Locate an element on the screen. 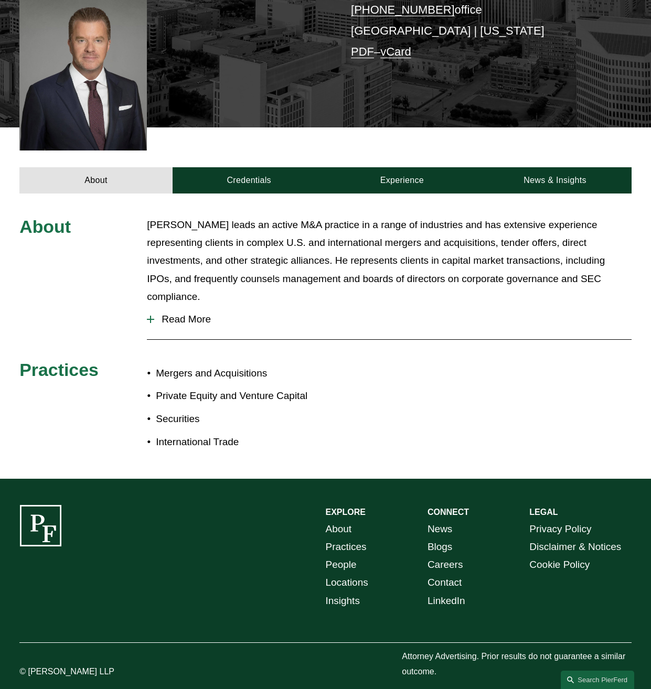 Image resolution: width=651 pixels, height=689 pixels. p: International Trade is located at coordinates (240, 442).